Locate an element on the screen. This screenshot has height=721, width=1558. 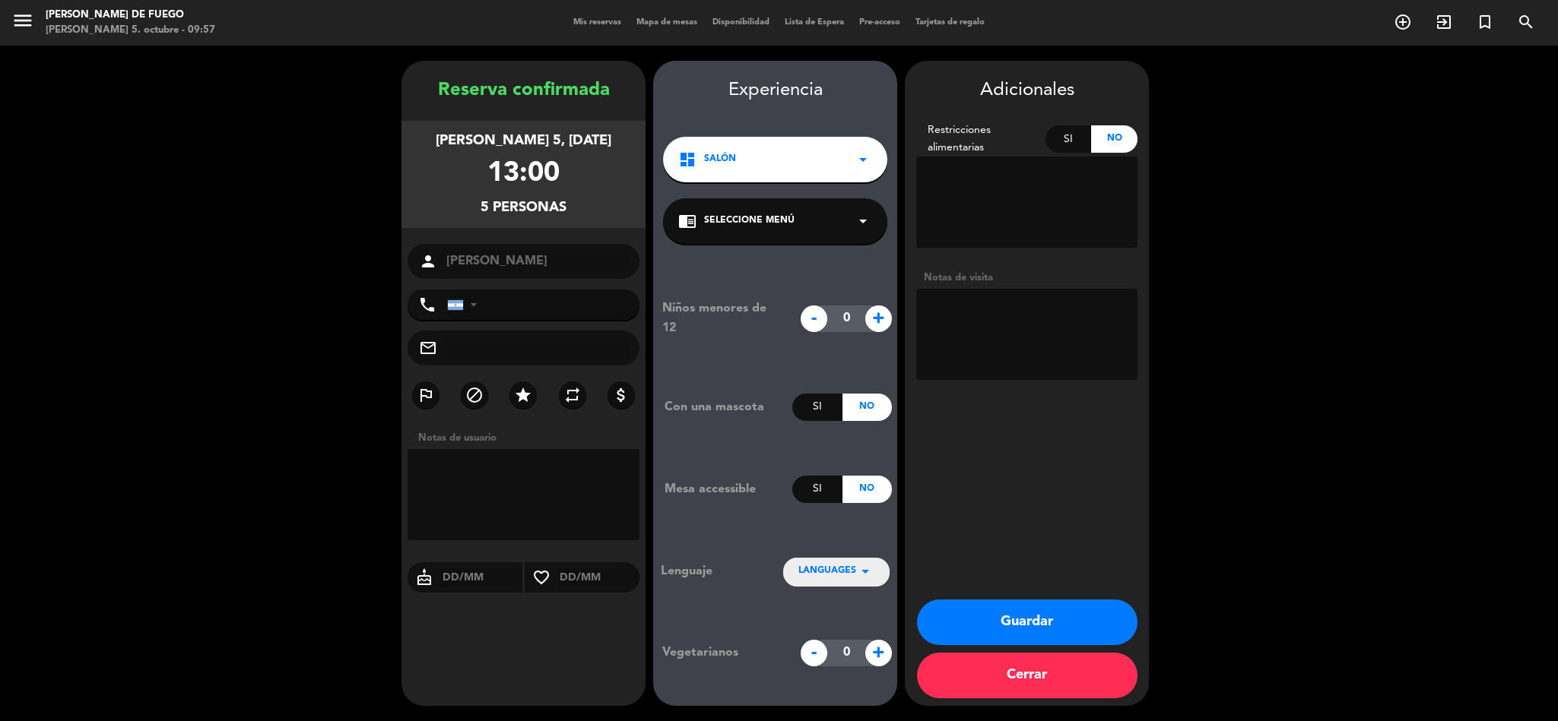
button: Guardar is located at coordinates (1027, 623).